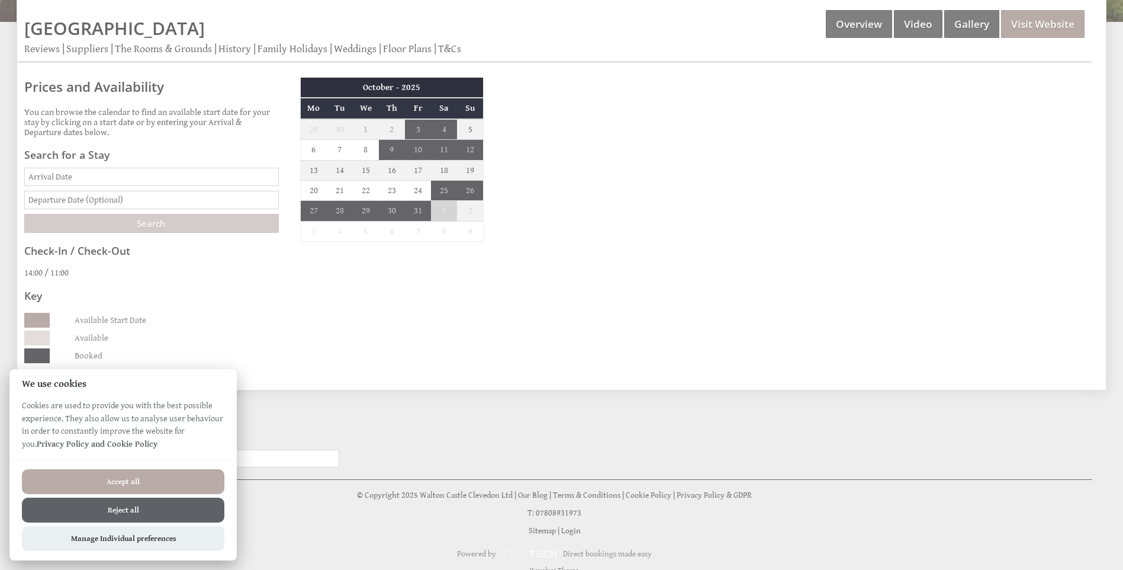 Image resolution: width=1123 pixels, height=570 pixels. I want to click on dd: Booked, so click(174, 355).